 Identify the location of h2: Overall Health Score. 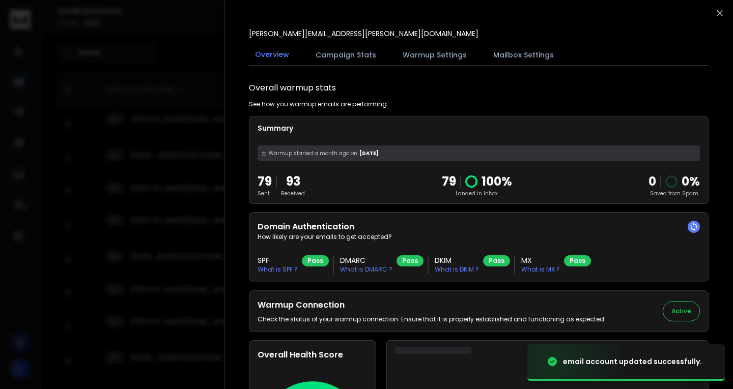
(313, 355).